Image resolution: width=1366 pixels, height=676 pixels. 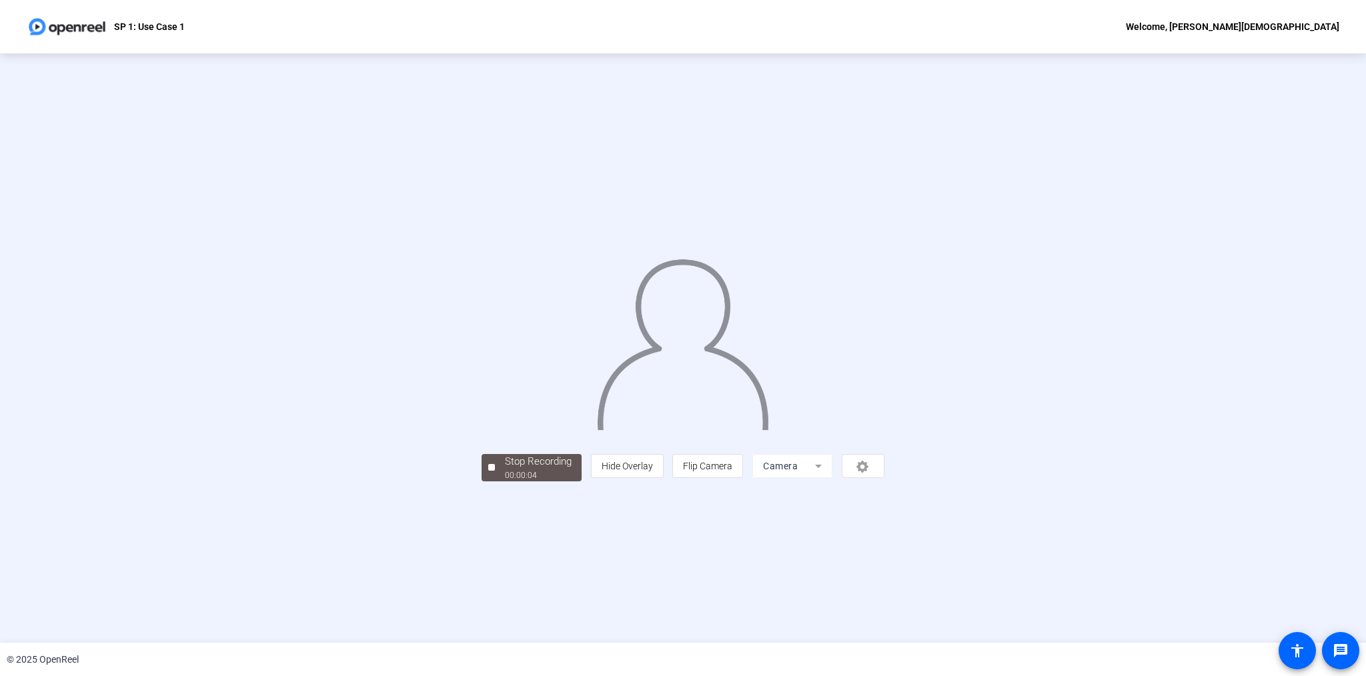 What do you see at coordinates (1341, 651) in the screenshot?
I see `mat-icon: message` at bounding box center [1341, 651].